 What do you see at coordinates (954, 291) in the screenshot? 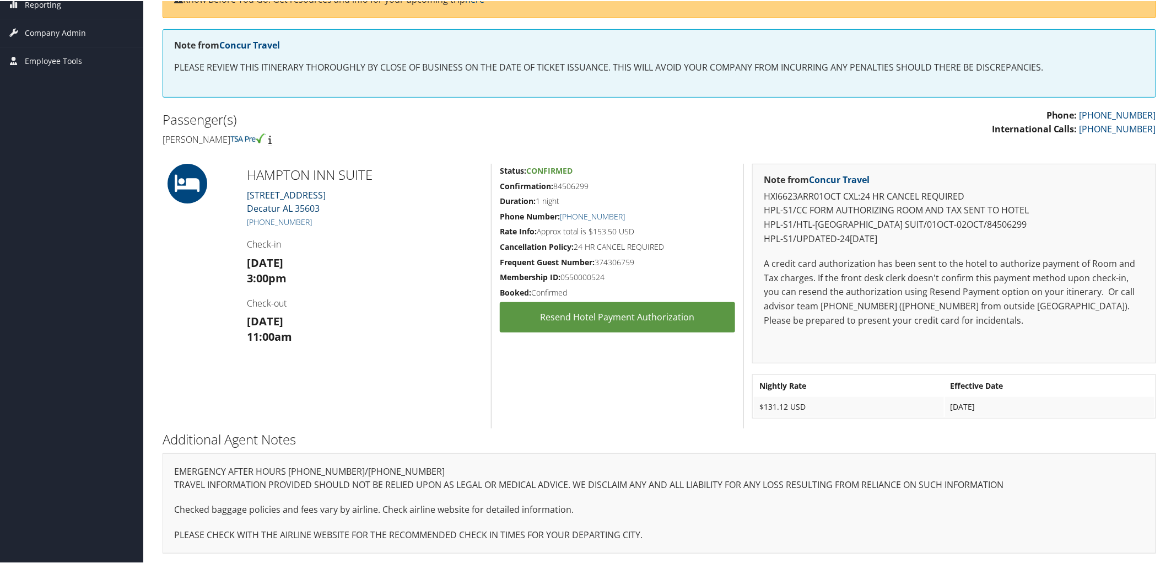
I see `p: A credit card authorization has been sent to the hotel to authorize payment of Room and Tax charg...` at bounding box center [954, 291].